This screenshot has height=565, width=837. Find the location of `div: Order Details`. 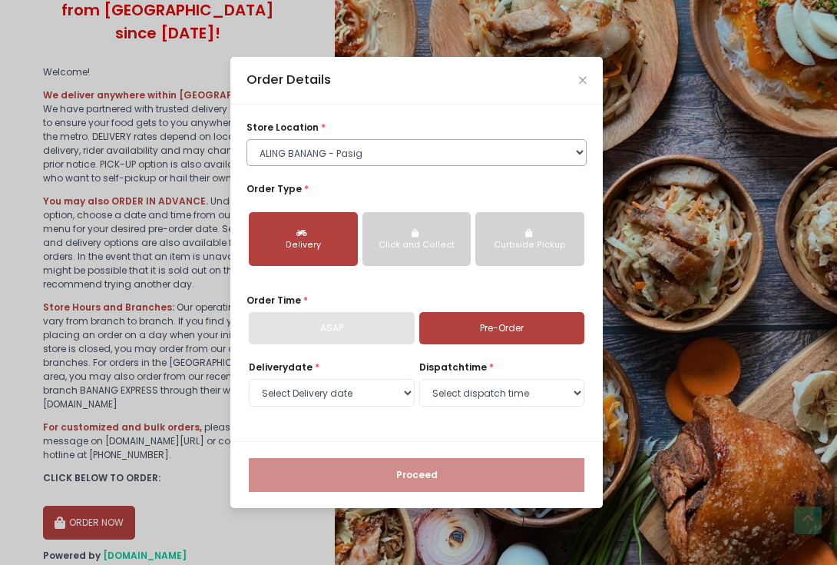

div: Order Details is located at coordinates (289, 80).